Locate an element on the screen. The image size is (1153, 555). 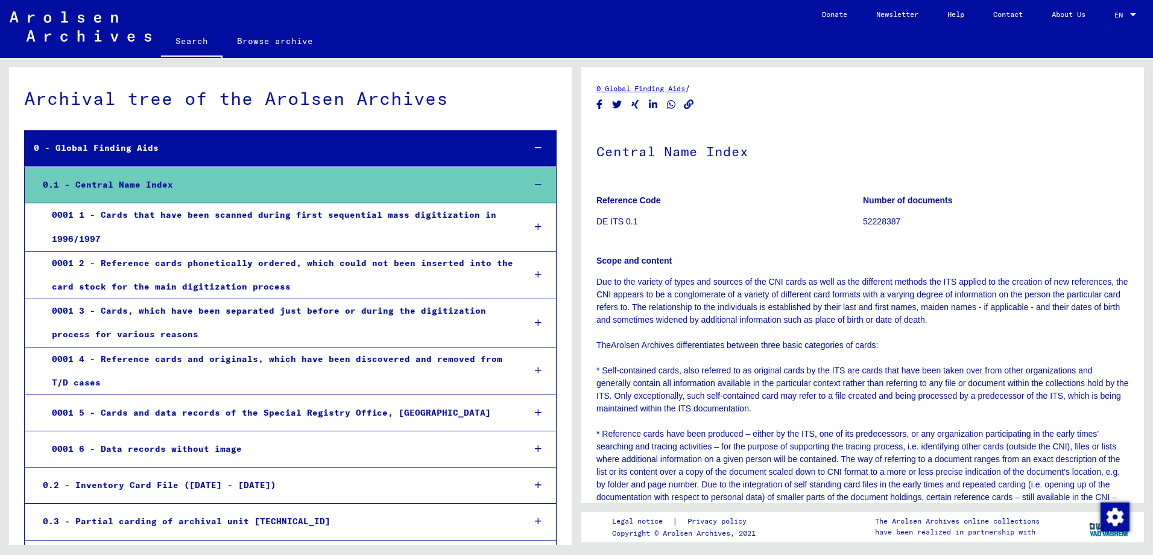
div: Zustimmung ändern is located at coordinates (1114, 516).